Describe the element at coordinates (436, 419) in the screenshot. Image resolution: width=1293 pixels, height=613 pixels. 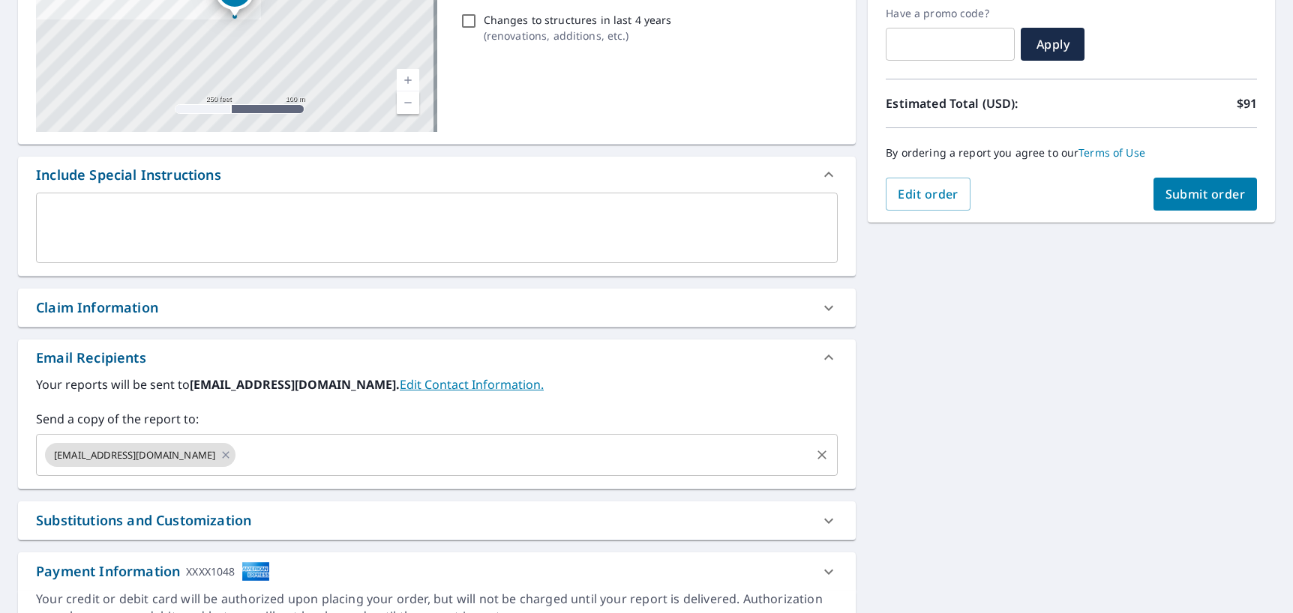
I see `label: Send a copy of the report to:` at that location.